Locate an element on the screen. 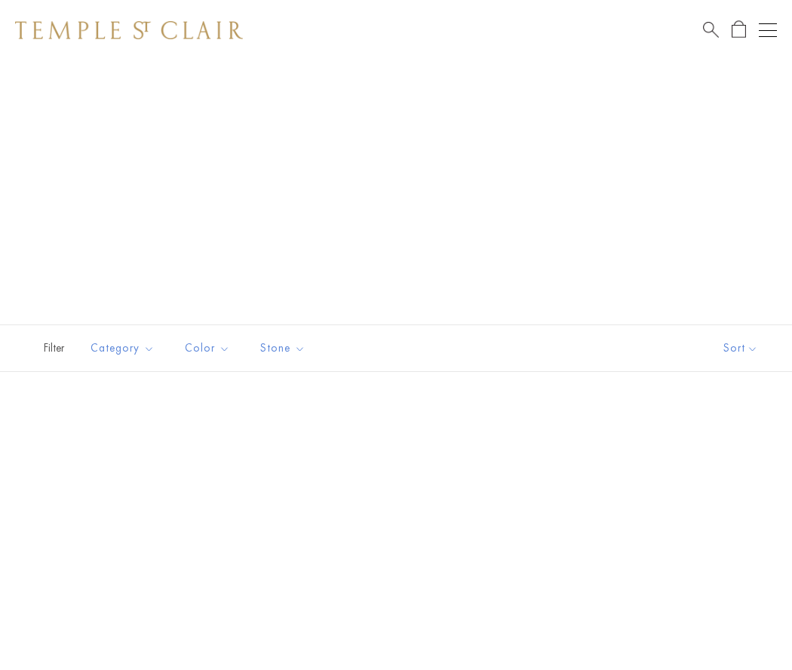  button: Open navigation is located at coordinates (768, 30).